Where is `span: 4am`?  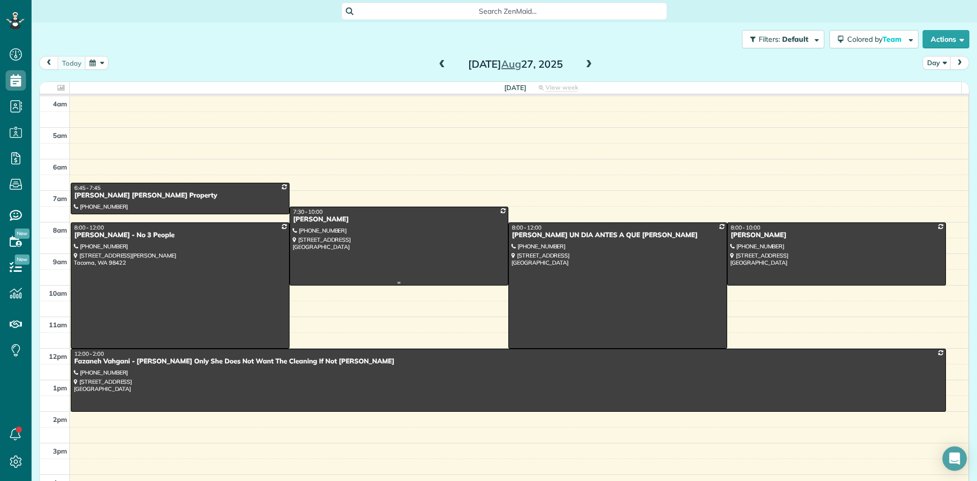 span: 4am is located at coordinates (60, 104).